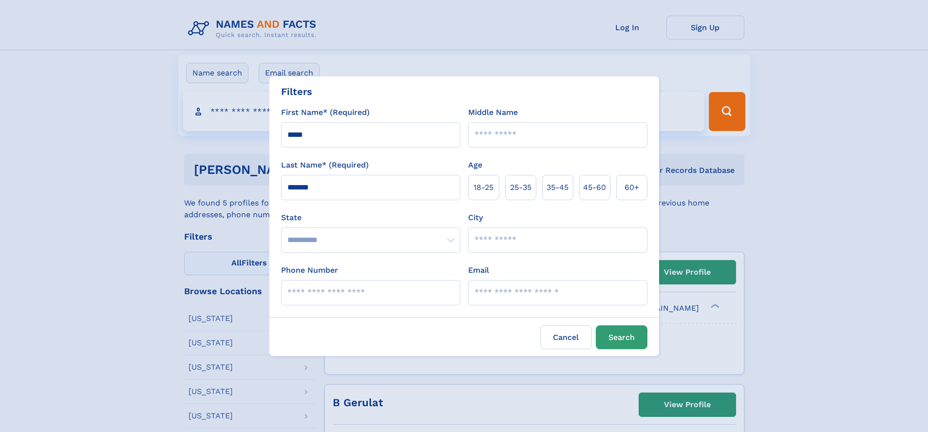 Image resolution: width=928 pixels, height=432 pixels. I want to click on label: Age, so click(475, 165).